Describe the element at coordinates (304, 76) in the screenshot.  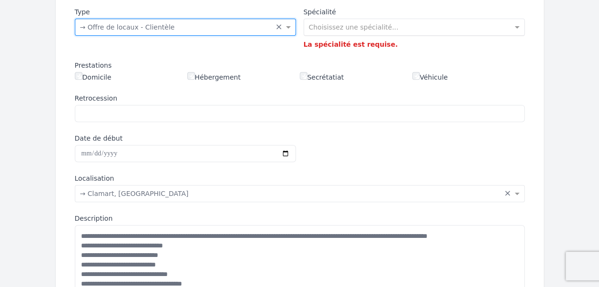
I see `input: Secrétatiat` at that location.